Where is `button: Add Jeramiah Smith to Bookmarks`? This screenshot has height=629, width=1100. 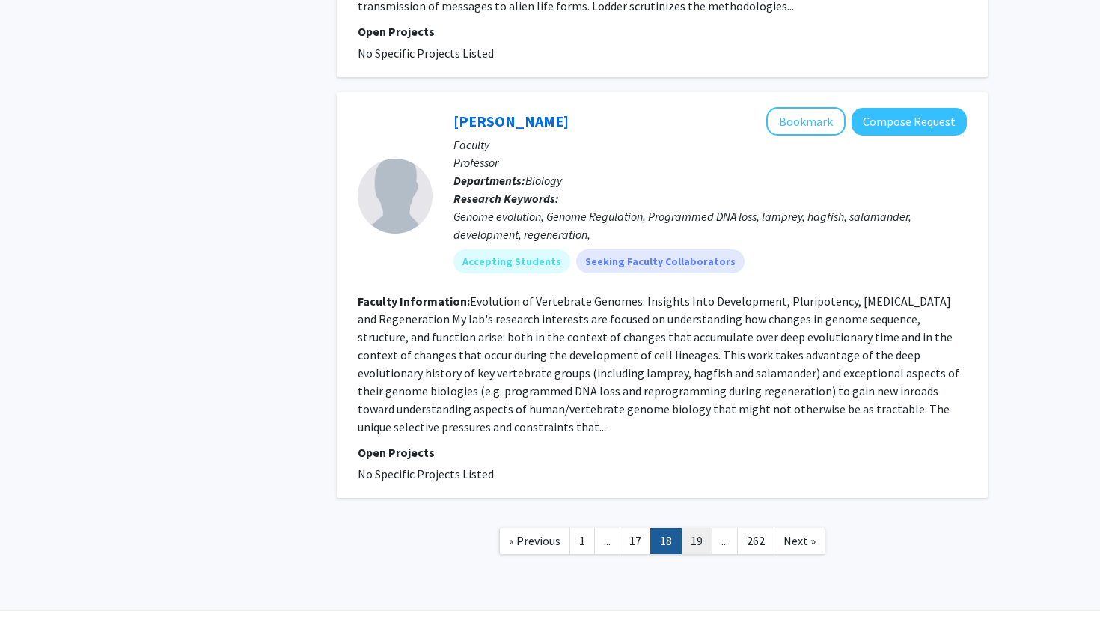
button: Add Jeramiah Smith to Bookmarks is located at coordinates (806, 121).